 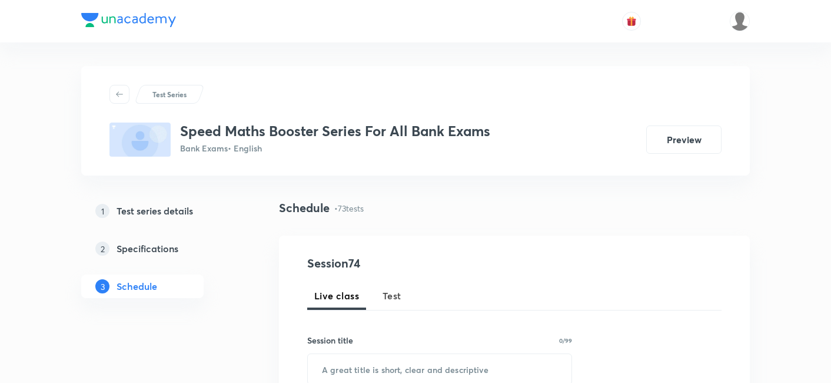 I want to click on h3: Speed Maths Booster Series For All Bank Exams, so click(x=335, y=131).